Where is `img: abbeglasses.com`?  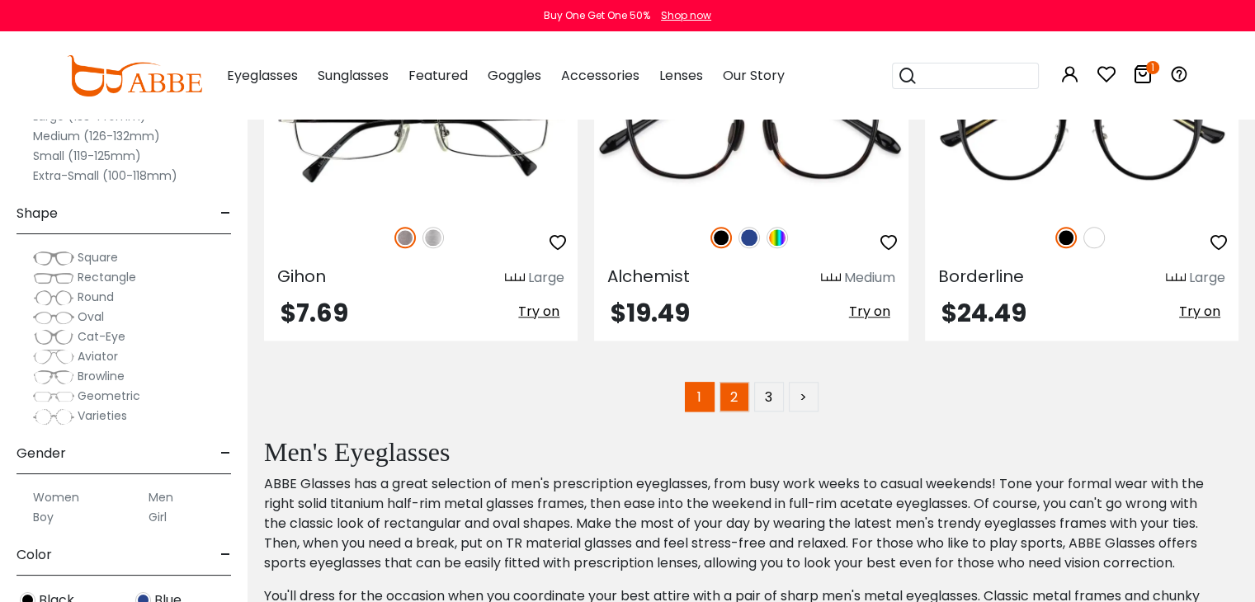 img: abbeglasses.com is located at coordinates (135, 76).